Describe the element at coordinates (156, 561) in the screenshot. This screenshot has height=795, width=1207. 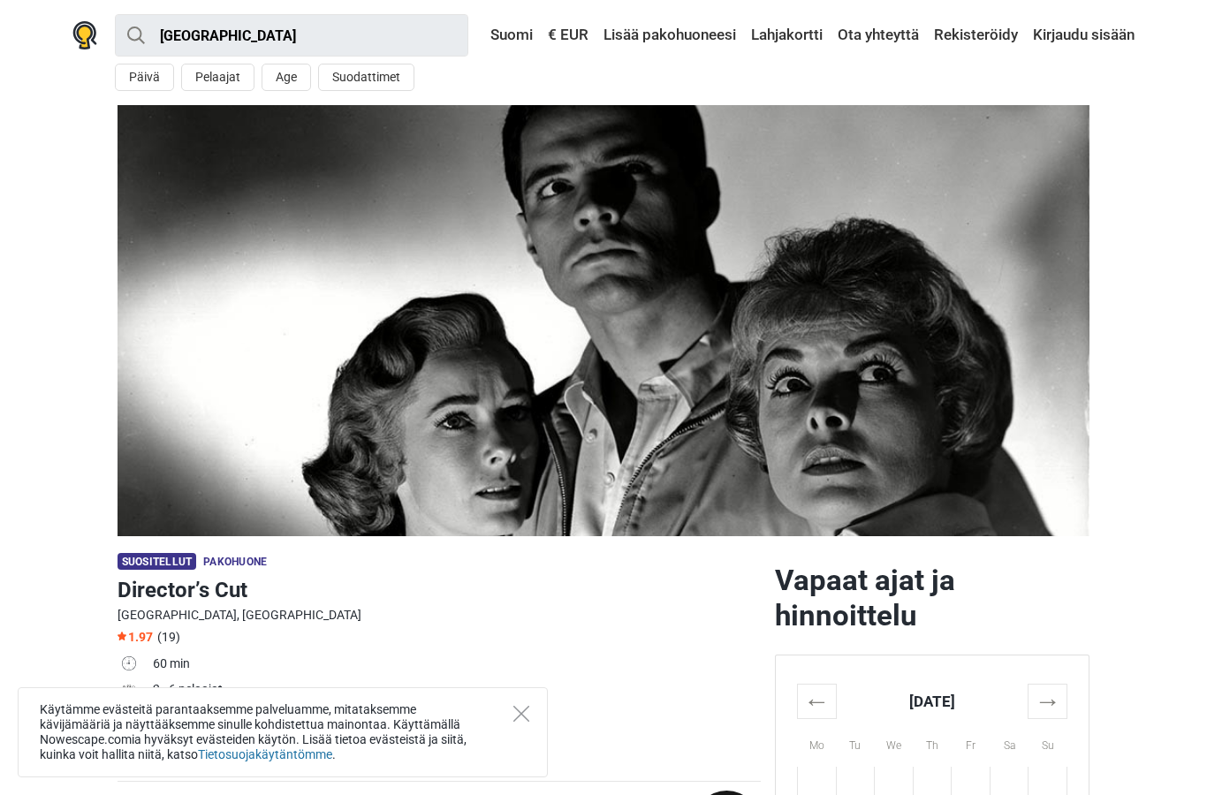
I see `span: Suositellut` at that location.